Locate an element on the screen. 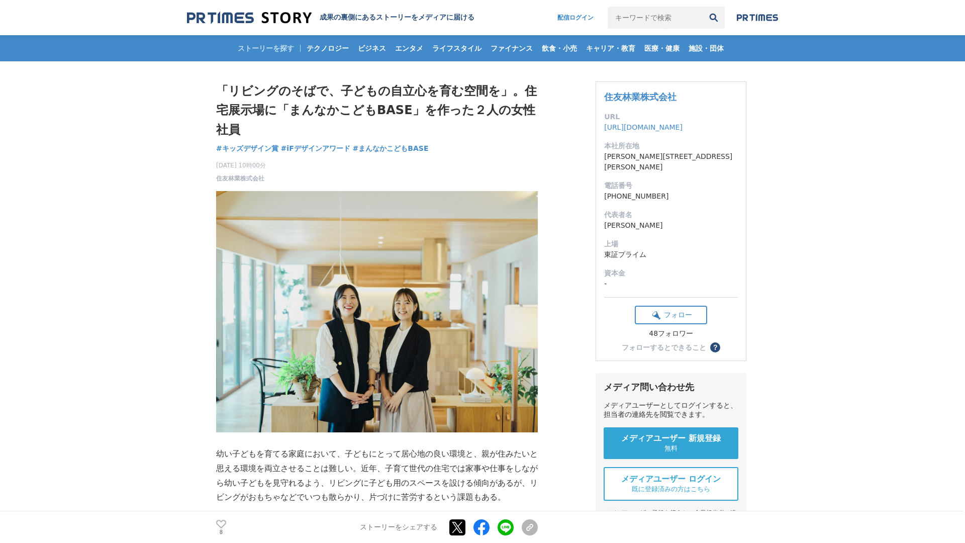  a: 配信ログイン is located at coordinates (576, 18).